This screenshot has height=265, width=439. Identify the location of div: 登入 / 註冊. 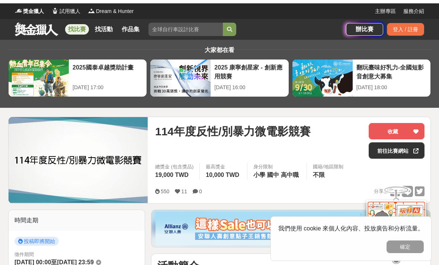
(405, 26).